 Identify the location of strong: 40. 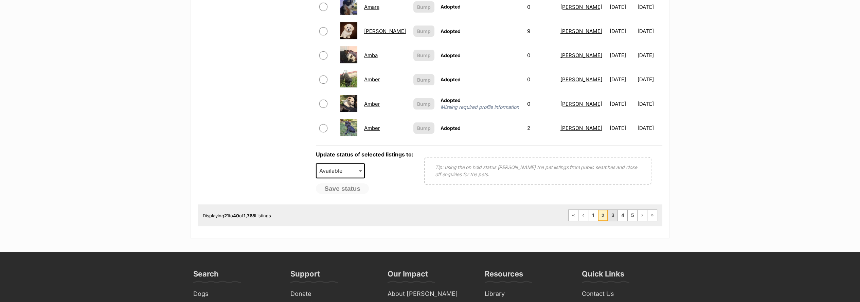
(236, 215).